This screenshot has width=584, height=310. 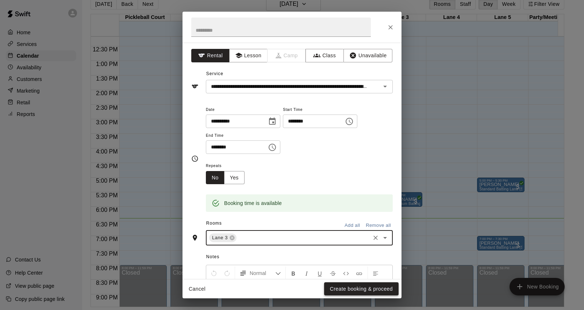 What do you see at coordinates (349, 121) in the screenshot?
I see `button: Choose time, selected time is 6:30 PM` at bounding box center [349, 121].